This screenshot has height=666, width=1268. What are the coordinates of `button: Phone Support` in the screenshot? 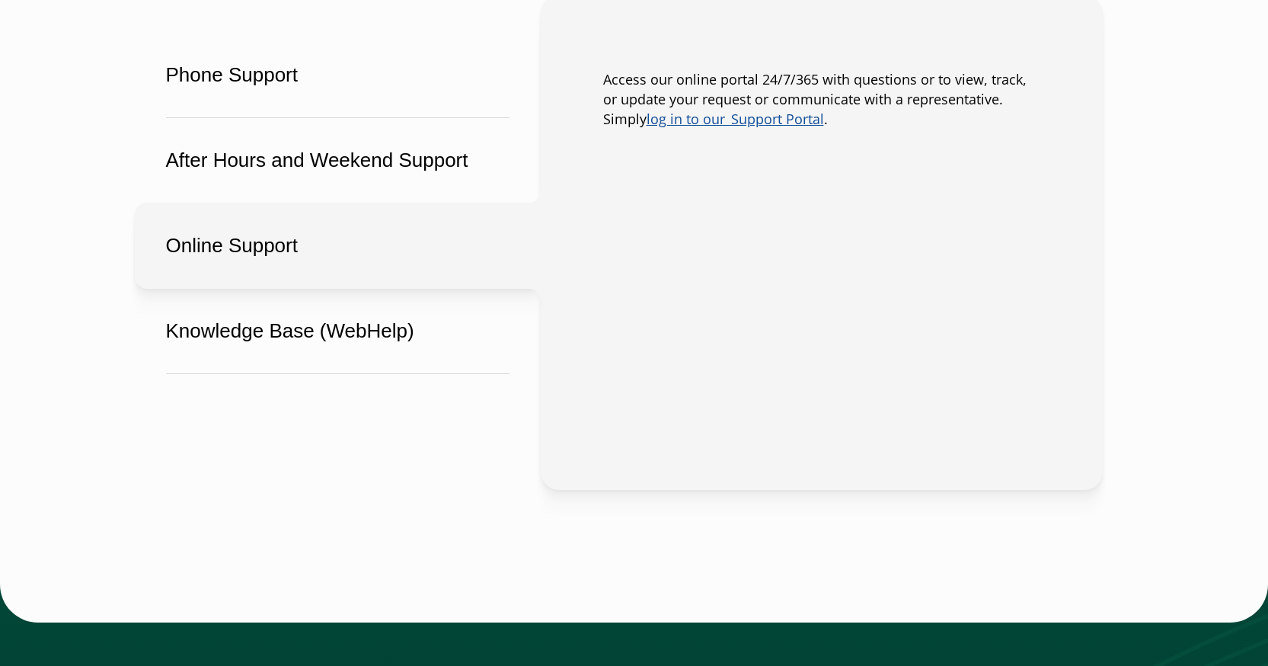 It's located at (337, 75).